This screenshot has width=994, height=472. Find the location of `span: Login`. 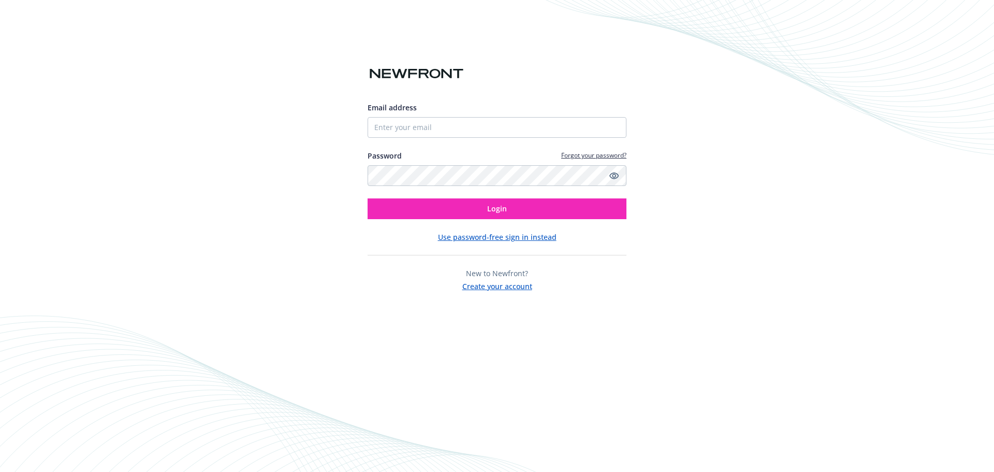

span: Login is located at coordinates (497, 208).